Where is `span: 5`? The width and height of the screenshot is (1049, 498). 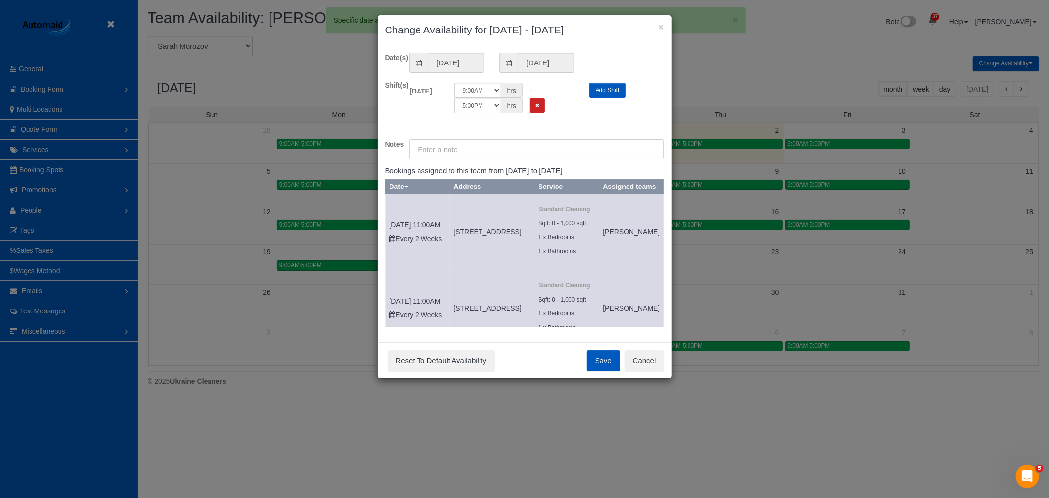 span: 5 is located at coordinates (1040, 468).